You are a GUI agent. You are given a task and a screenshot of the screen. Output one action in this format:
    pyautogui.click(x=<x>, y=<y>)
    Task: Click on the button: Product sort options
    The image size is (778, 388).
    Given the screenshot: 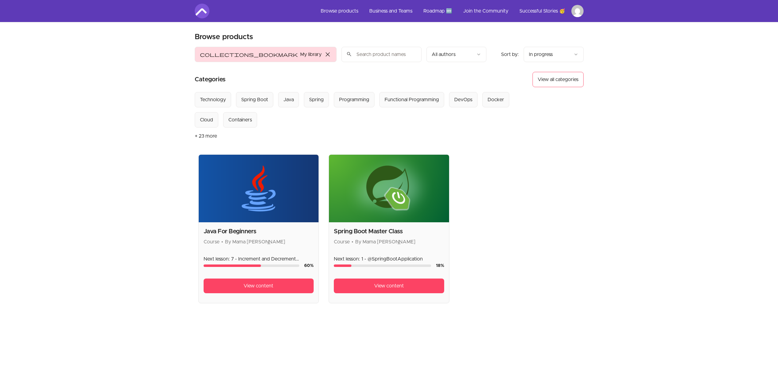 What is the action you would take?
    pyautogui.click(x=554, y=54)
    